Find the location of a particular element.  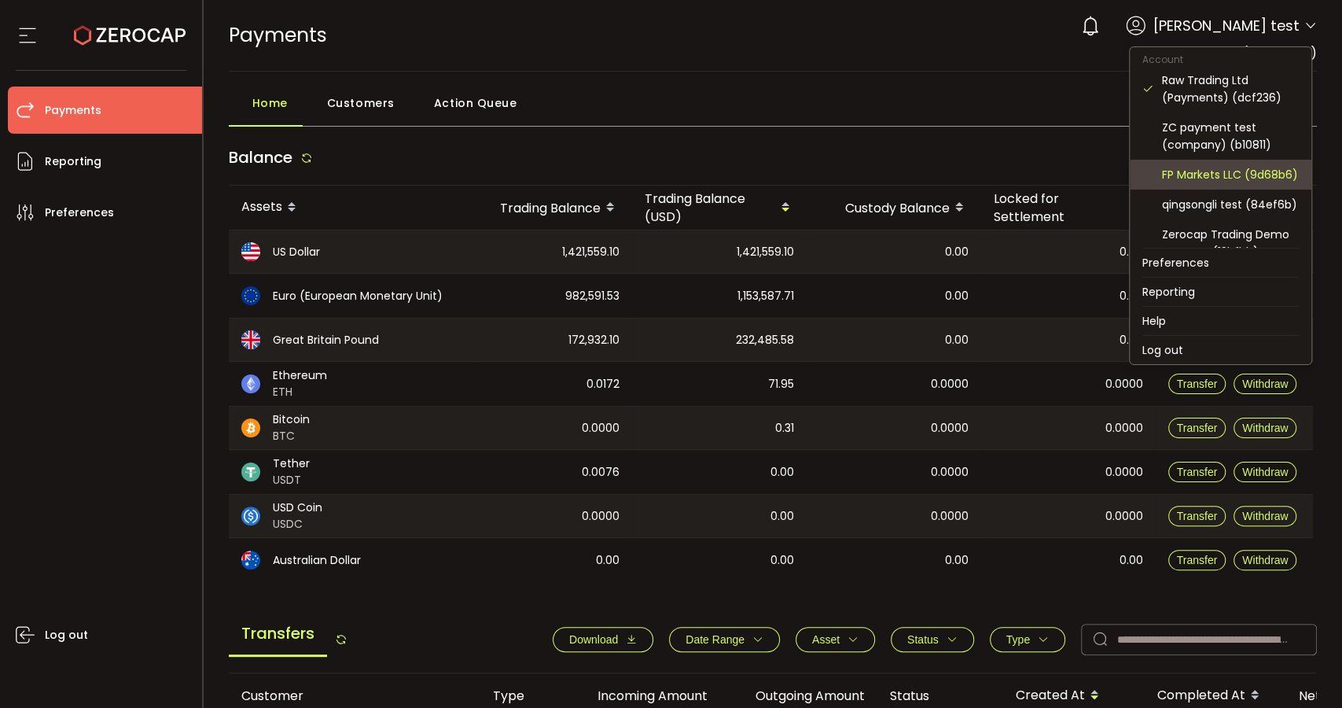

span: Status is located at coordinates (923, 639).